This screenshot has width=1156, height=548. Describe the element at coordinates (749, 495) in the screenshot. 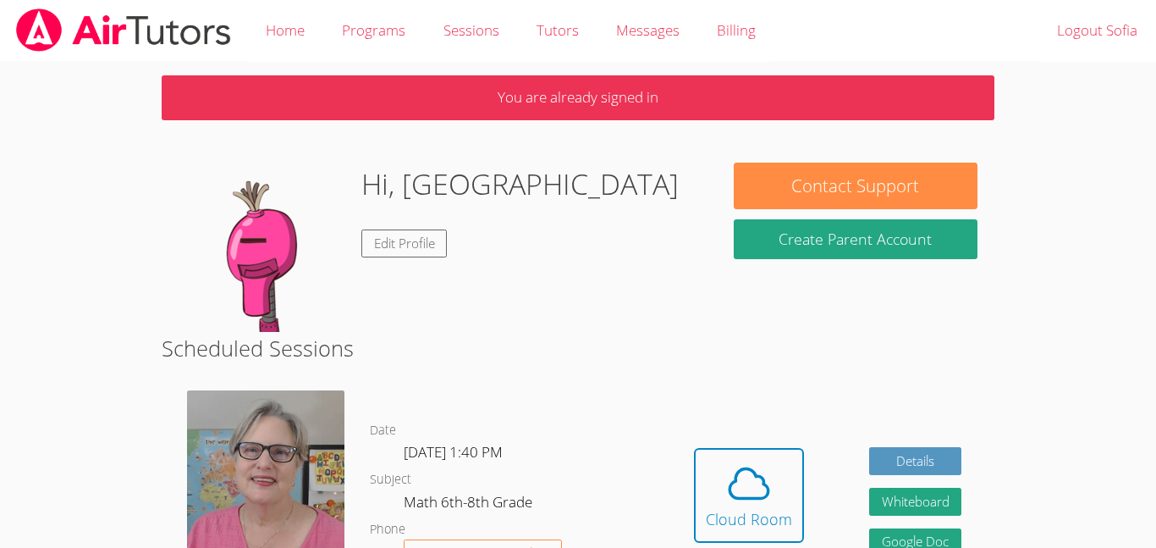

I see `button: Cloud Room` at that location.